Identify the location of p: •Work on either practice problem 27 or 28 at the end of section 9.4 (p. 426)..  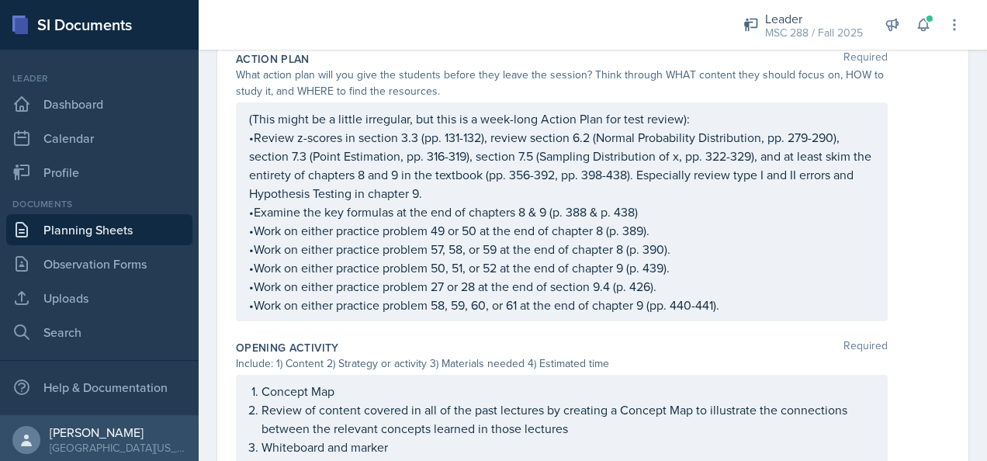
(562, 286).